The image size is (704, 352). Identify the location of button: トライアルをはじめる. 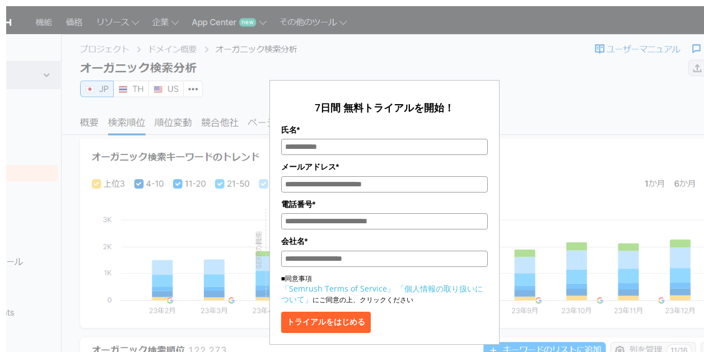
(326, 322).